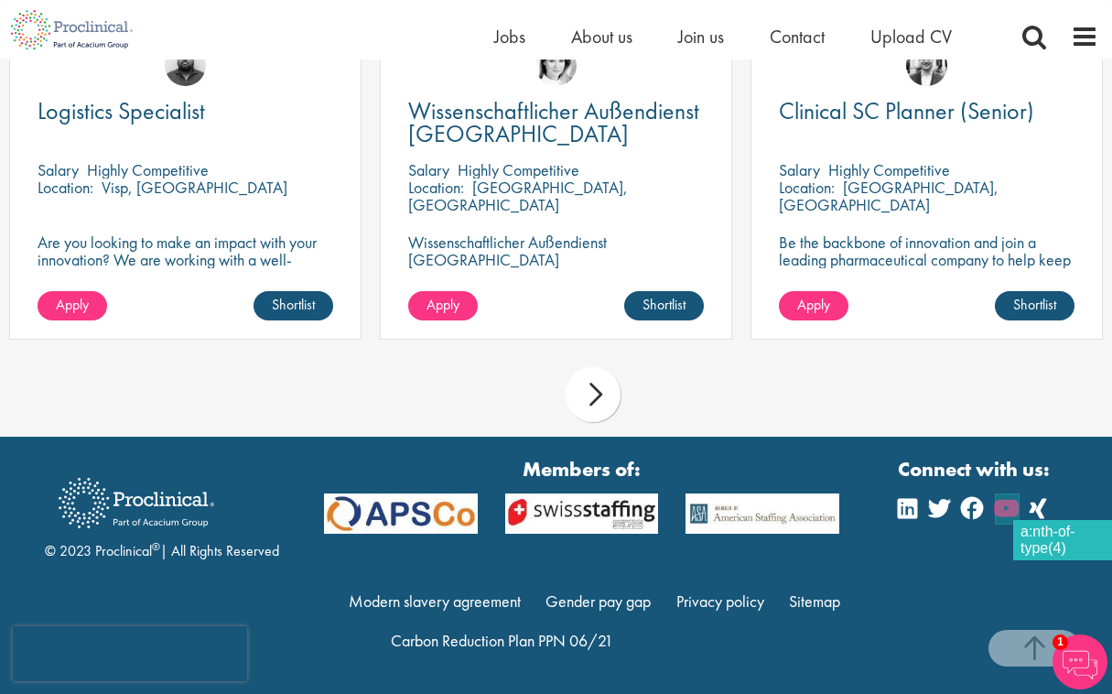  Describe the element at coordinates (121, 111) in the screenshot. I see `span: Logistics Specialist` at that location.